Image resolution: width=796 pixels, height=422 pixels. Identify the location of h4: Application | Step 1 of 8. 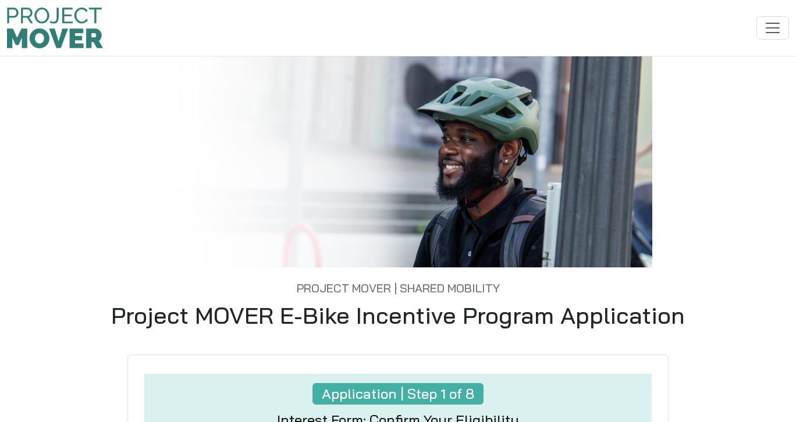
(398, 394).